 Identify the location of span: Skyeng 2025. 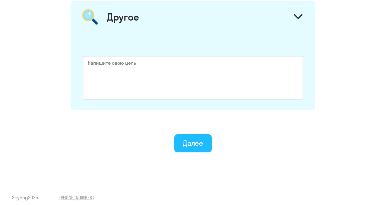
(25, 197).